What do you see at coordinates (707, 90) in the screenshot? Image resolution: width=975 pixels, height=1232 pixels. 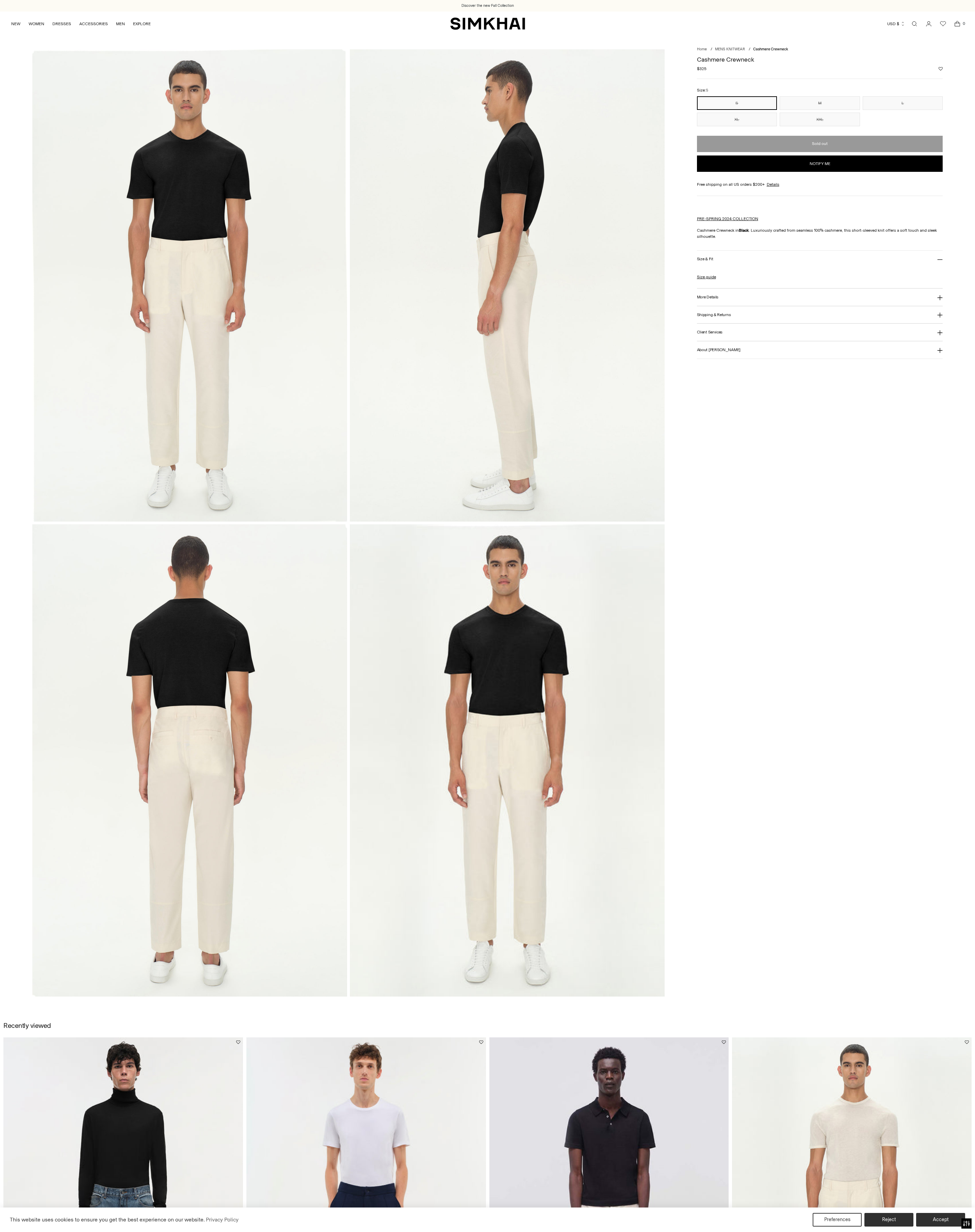 I see `span: S` at bounding box center [707, 90].